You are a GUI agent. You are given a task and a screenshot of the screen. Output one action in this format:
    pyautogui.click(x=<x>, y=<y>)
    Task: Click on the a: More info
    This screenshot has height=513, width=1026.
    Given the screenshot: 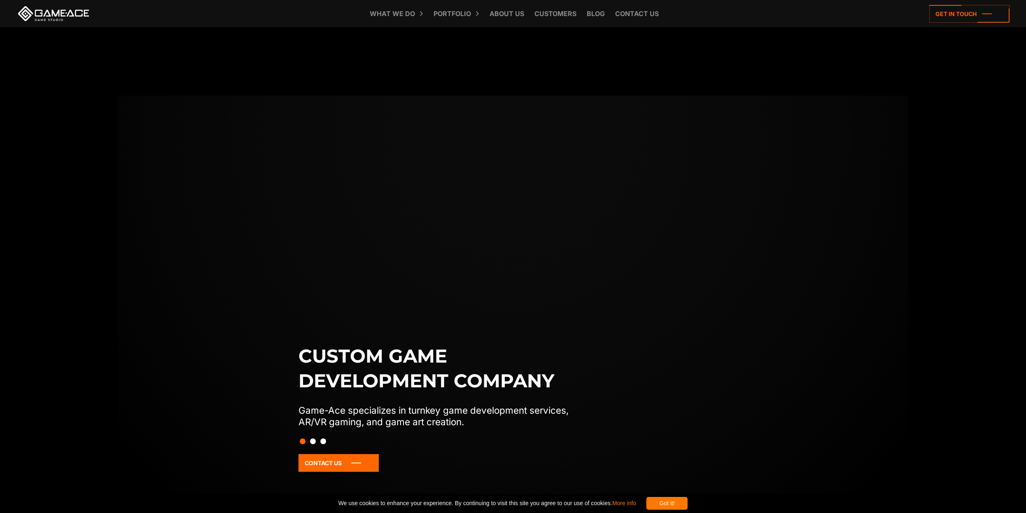 What is the action you would take?
    pyautogui.click(x=624, y=503)
    